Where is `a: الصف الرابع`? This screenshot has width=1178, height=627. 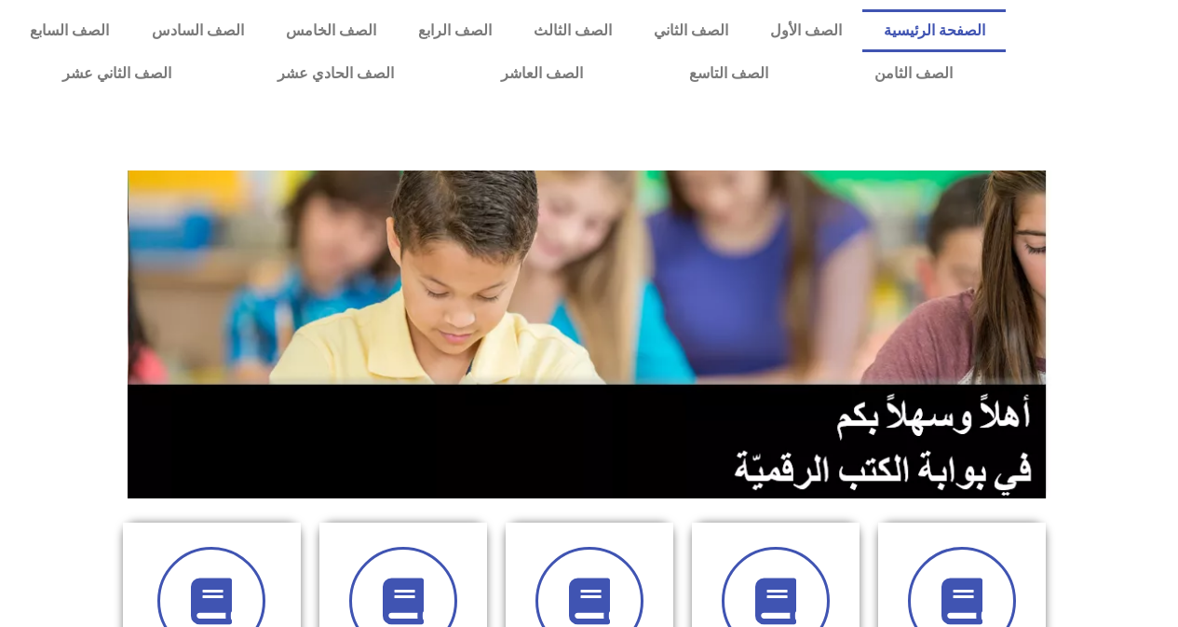
a: الصف الرابع is located at coordinates (455, 31).